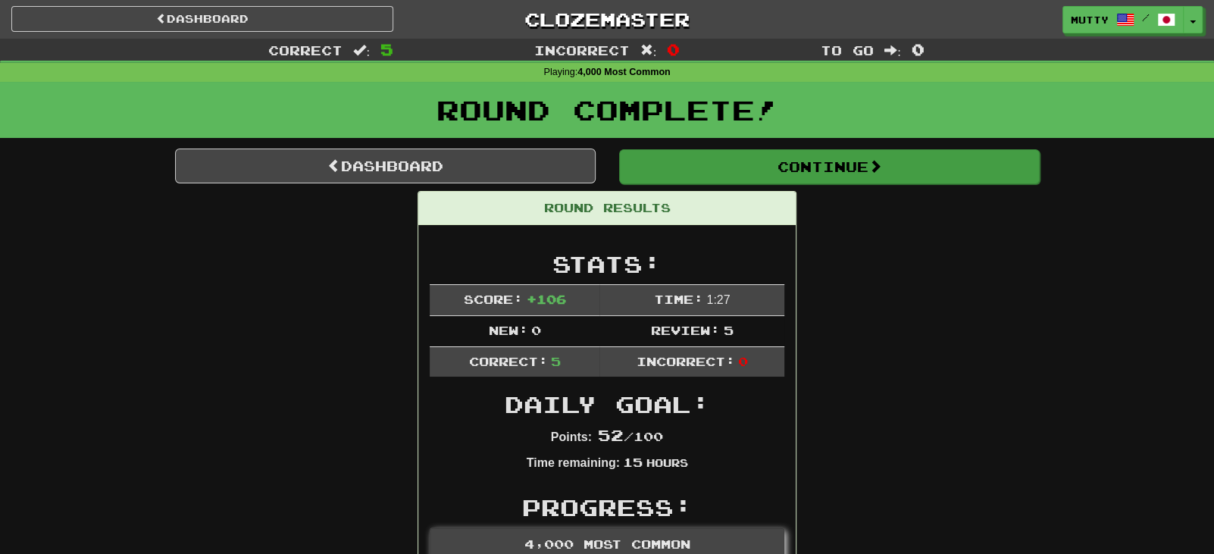  I want to click on strong: Points:, so click(572, 437).